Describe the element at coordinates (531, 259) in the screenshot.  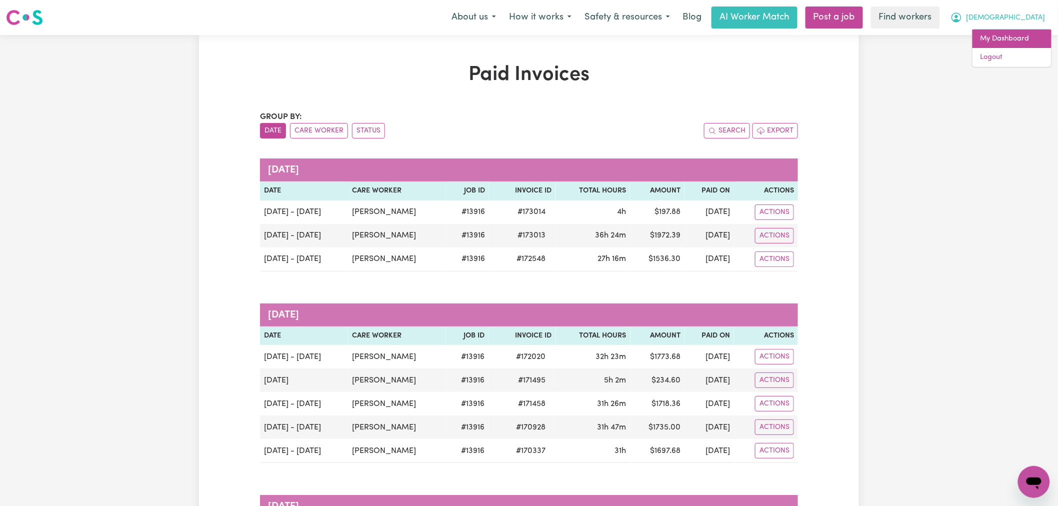
I see `span: # 172548` at that location.